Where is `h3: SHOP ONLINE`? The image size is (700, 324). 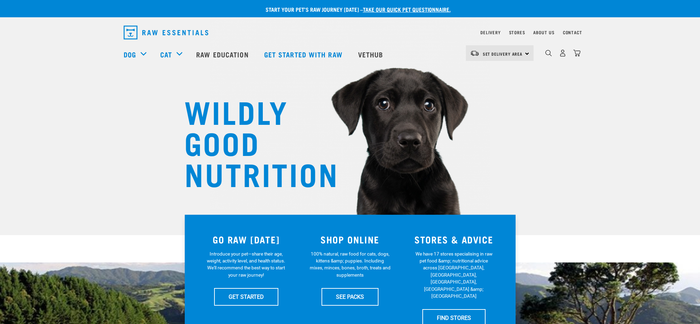
h3: SHOP ONLINE is located at coordinates (350, 239).